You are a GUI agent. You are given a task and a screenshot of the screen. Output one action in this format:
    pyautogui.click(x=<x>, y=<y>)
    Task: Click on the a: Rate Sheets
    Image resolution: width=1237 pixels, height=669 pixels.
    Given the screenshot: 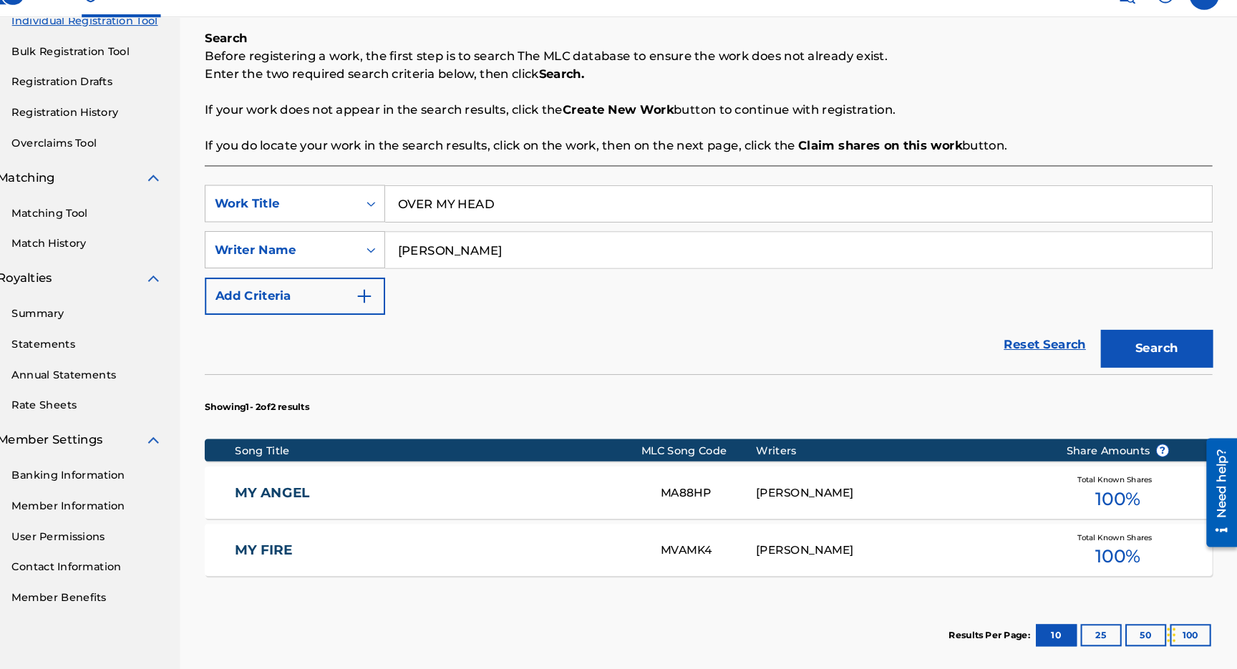 What is the action you would take?
    pyautogui.click(x=132, y=415)
    